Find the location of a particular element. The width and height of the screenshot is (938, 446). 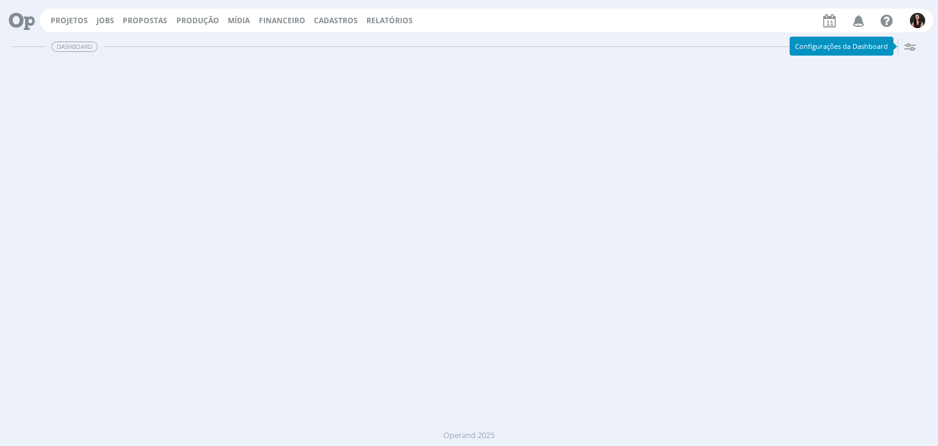

span: Propostas is located at coordinates (145, 20).